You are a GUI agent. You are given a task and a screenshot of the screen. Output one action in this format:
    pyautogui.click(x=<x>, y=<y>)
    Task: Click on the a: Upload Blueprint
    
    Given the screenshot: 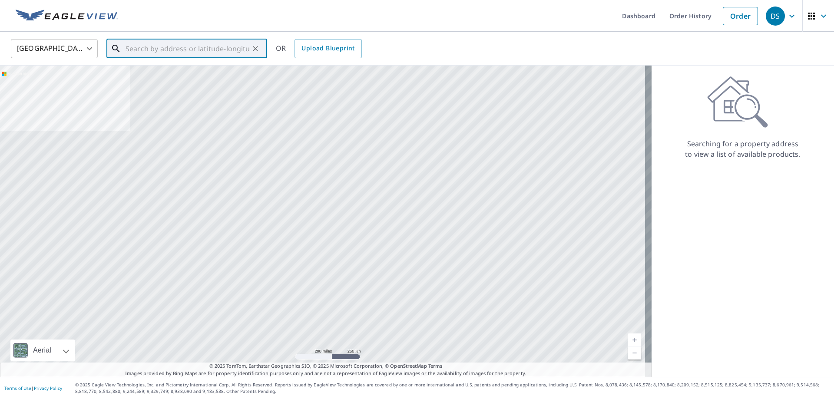 What is the action you would take?
    pyautogui.click(x=328, y=49)
    